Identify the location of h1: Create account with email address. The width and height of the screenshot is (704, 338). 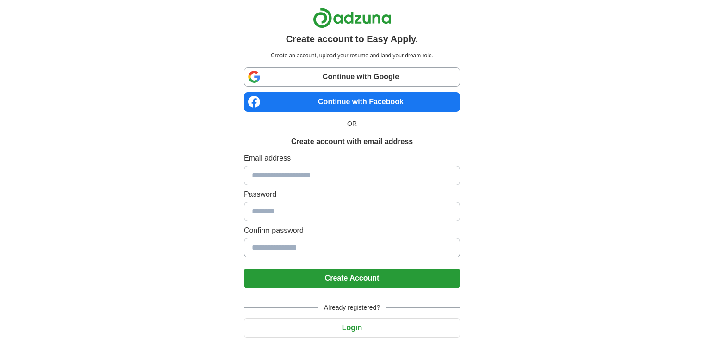
(352, 142).